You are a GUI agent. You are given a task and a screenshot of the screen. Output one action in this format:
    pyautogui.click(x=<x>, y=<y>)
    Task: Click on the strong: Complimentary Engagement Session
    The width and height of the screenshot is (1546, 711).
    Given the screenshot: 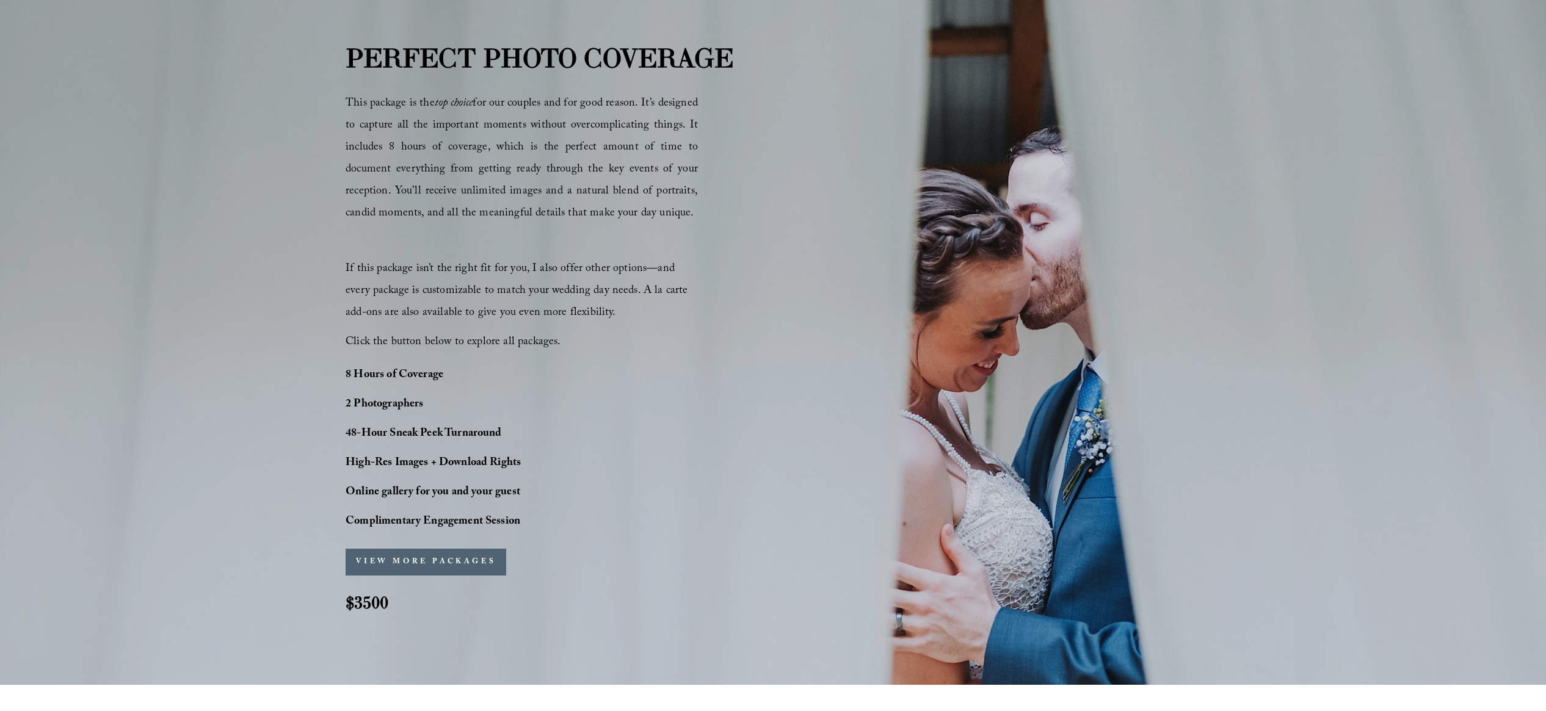 What is the action you would take?
    pyautogui.click(x=433, y=522)
    